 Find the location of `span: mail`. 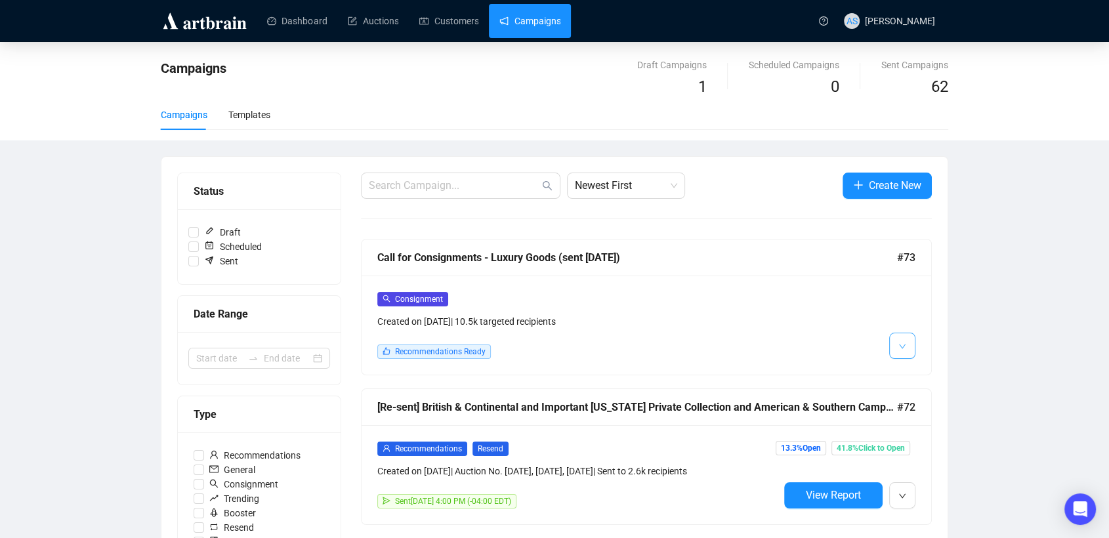

span: mail is located at coordinates (214, 469).